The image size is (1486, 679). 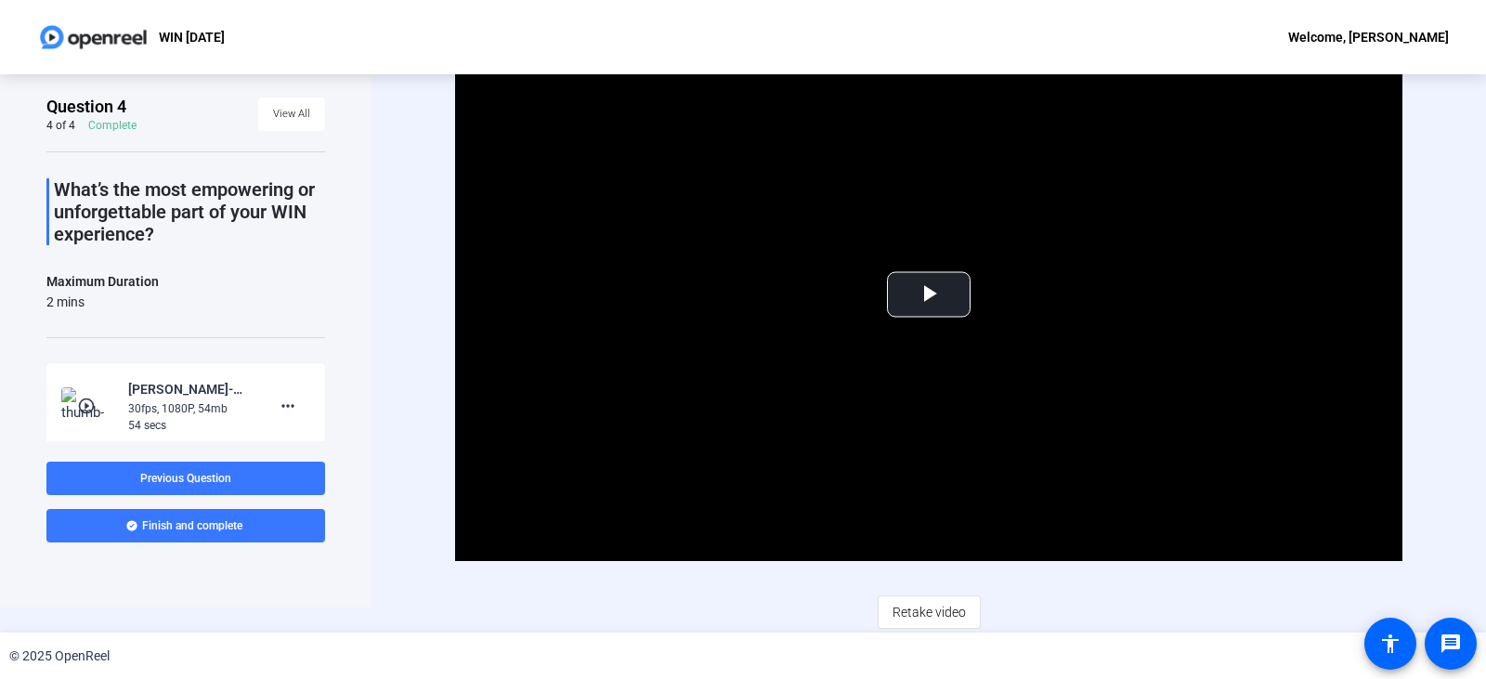 I want to click on div: Maximum Duration, so click(x=102, y=281).